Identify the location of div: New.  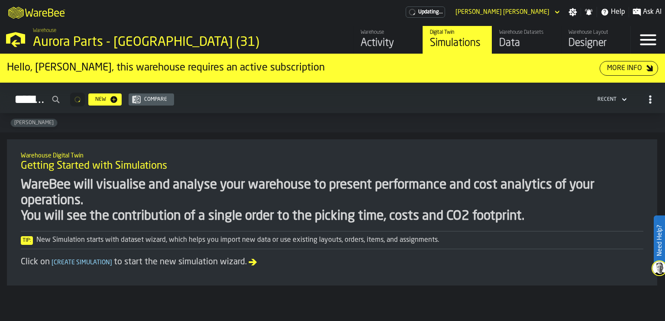
(101, 100).